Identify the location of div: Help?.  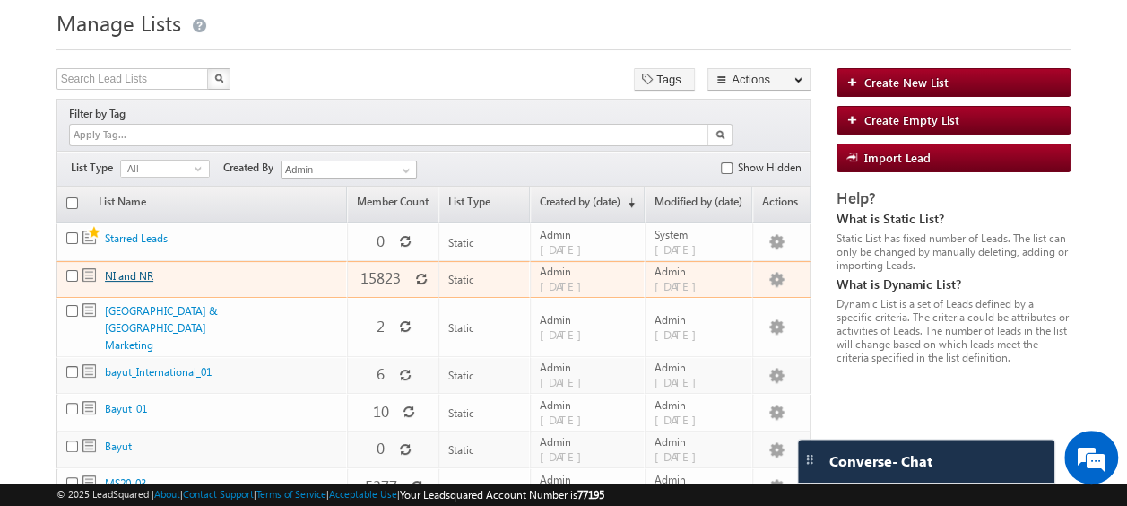
(953, 198).